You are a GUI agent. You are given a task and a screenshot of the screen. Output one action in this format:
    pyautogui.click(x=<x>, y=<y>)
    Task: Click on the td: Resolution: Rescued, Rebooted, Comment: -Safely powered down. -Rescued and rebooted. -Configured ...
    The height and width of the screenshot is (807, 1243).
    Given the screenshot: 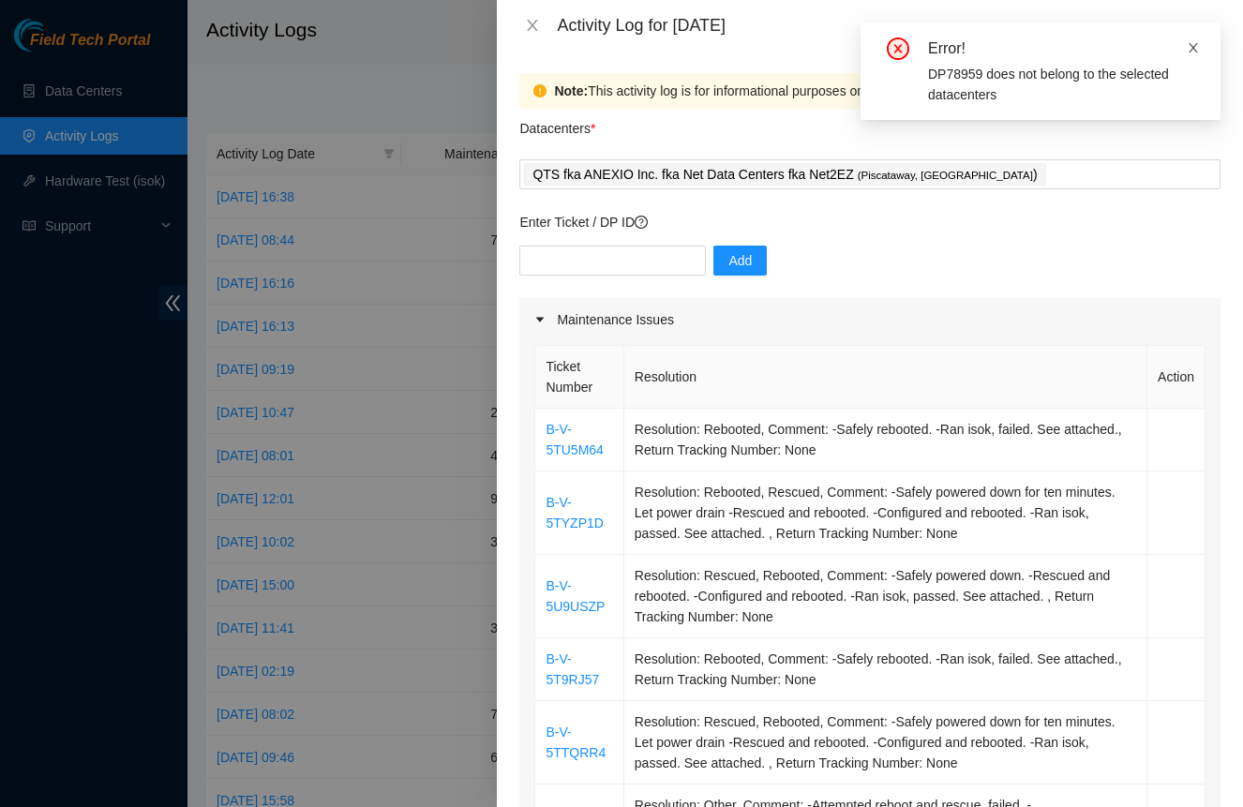 What is the action you would take?
    pyautogui.click(x=886, y=596)
    